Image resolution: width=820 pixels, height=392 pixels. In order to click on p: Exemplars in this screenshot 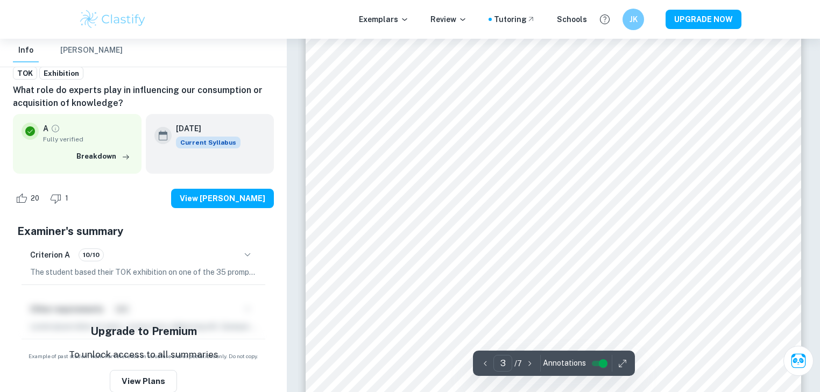, I will do `click(384, 19)`.